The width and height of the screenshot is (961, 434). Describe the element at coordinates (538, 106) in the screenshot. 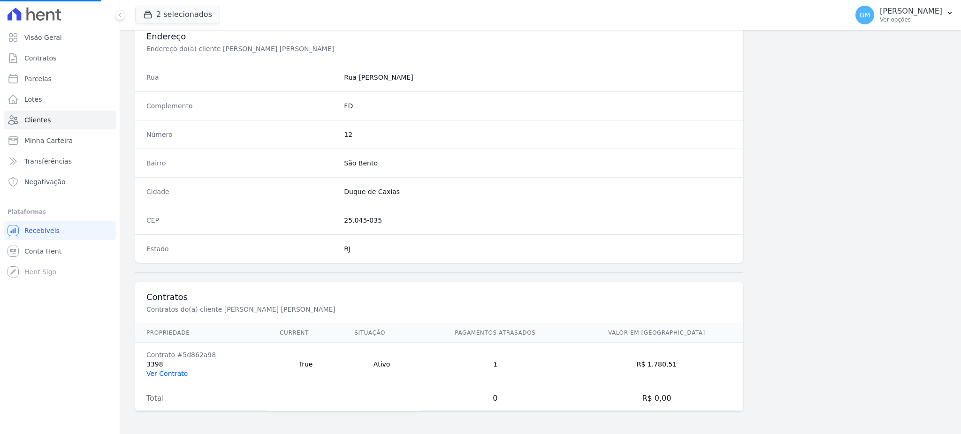

I see `dd: FD` at that location.